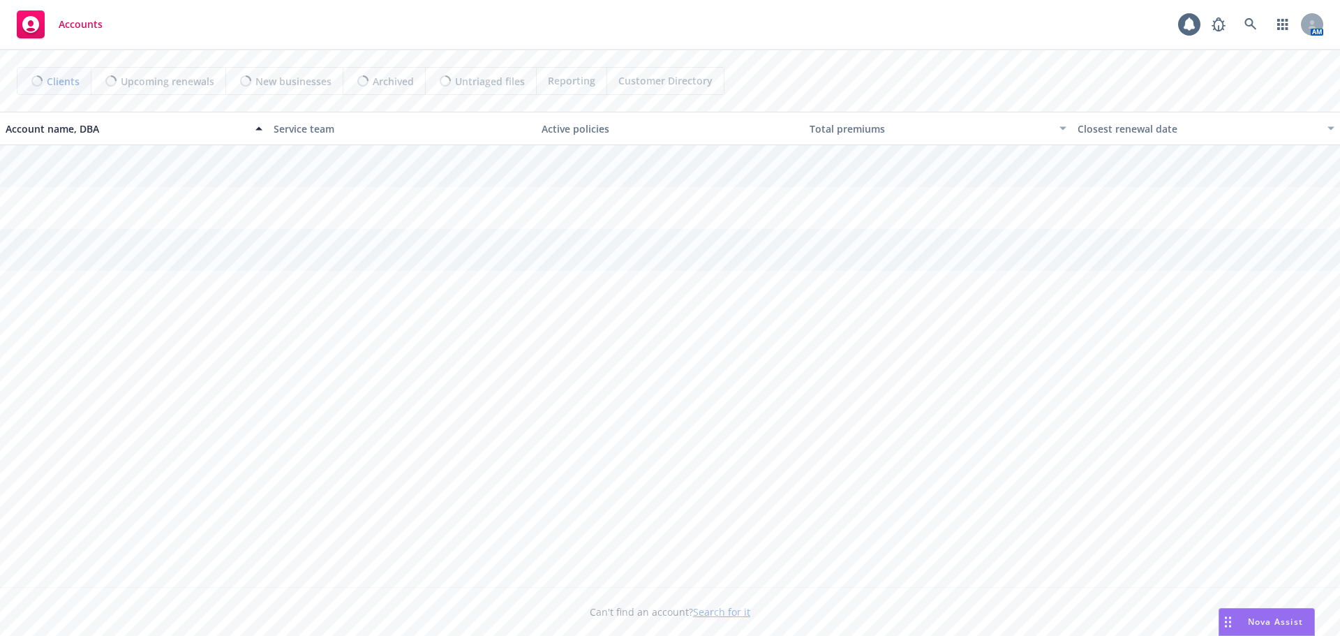  Describe the element at coordinates (1227, 622) in the screenshot. I see `div: Drag to move` at that location.